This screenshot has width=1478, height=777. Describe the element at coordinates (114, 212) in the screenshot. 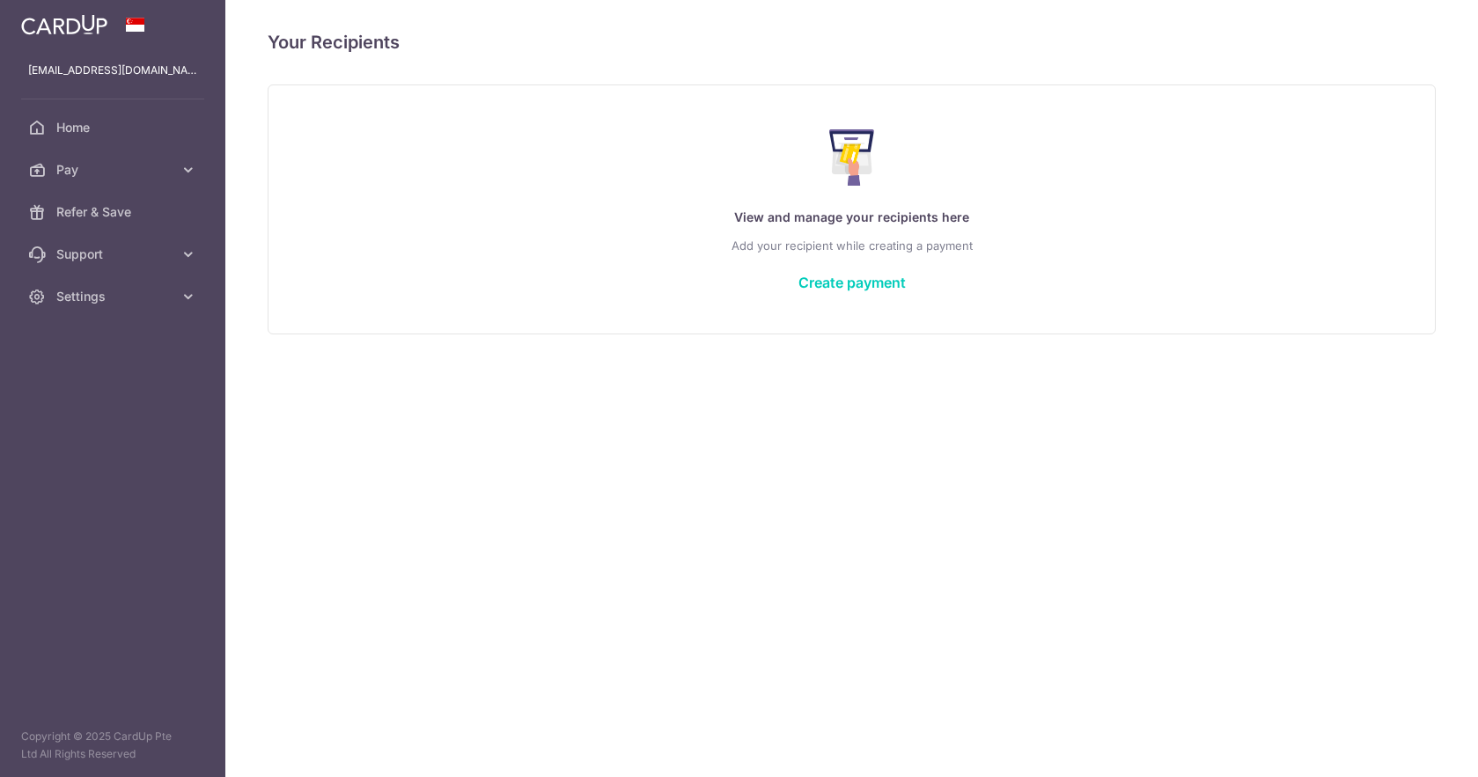

I see `span: Refer & Save` at that location.